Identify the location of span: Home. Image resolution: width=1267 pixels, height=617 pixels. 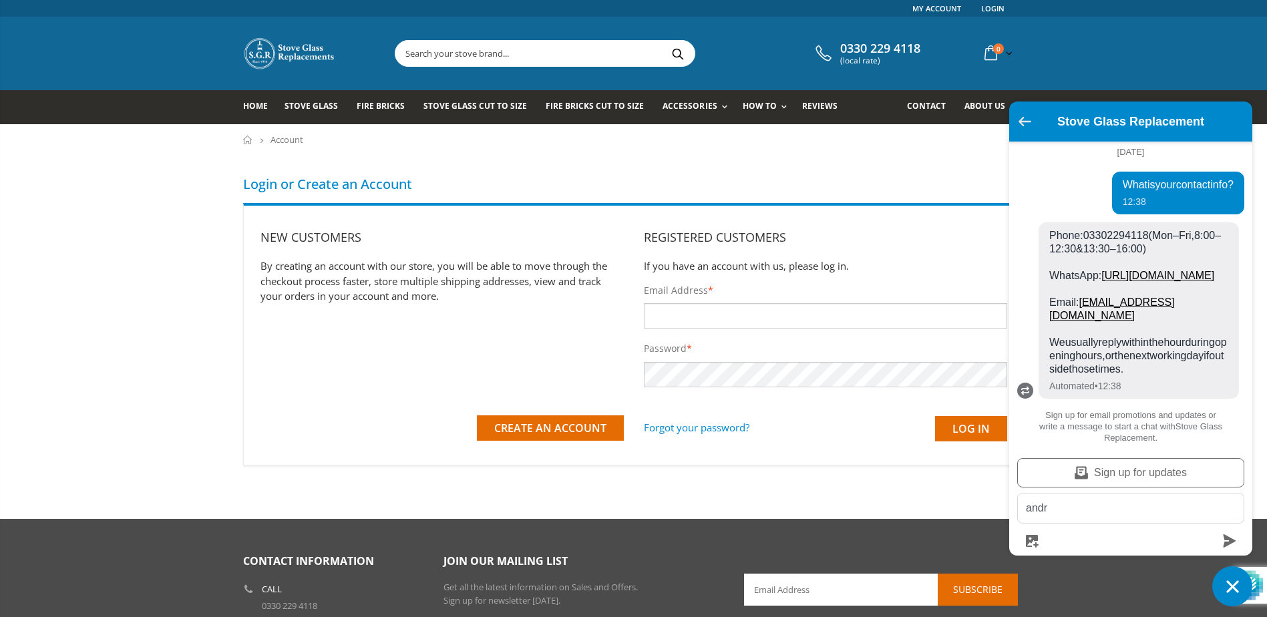
(255, 106).